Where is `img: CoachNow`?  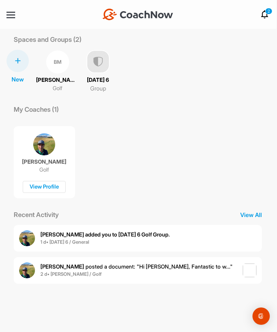 img: CoachNow is located at coordinates (138, 14).